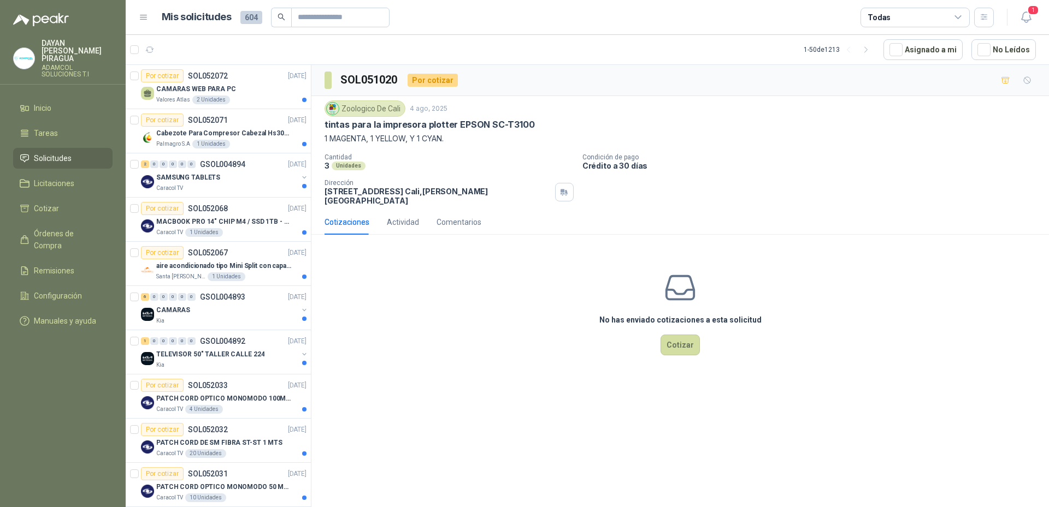 The width and height of the screenshot is (1049, 507). I want to click on p: SOL052067, so click(208, 253).